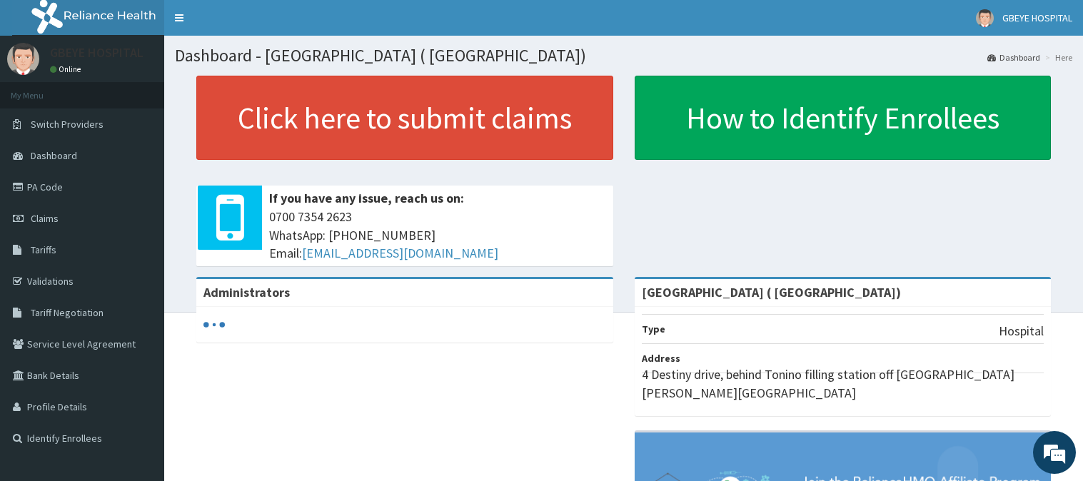  Describe the element at coordinates (1056, 57) in the screenshot. I see `li: Here` at that location.